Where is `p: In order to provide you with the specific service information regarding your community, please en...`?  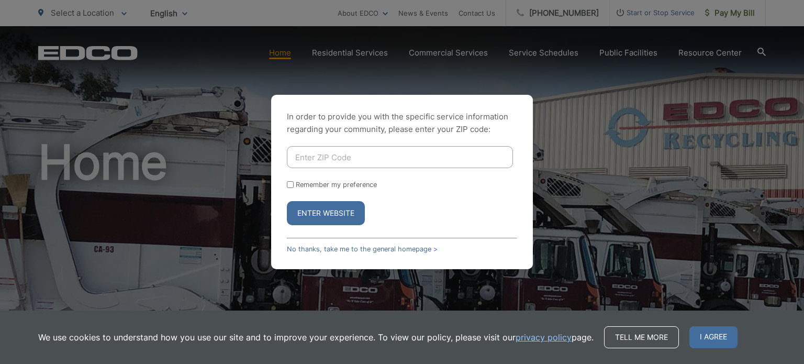 p: In order to provide you with the specific service information regarding your community, please en... is located at coordinates (402, 123).